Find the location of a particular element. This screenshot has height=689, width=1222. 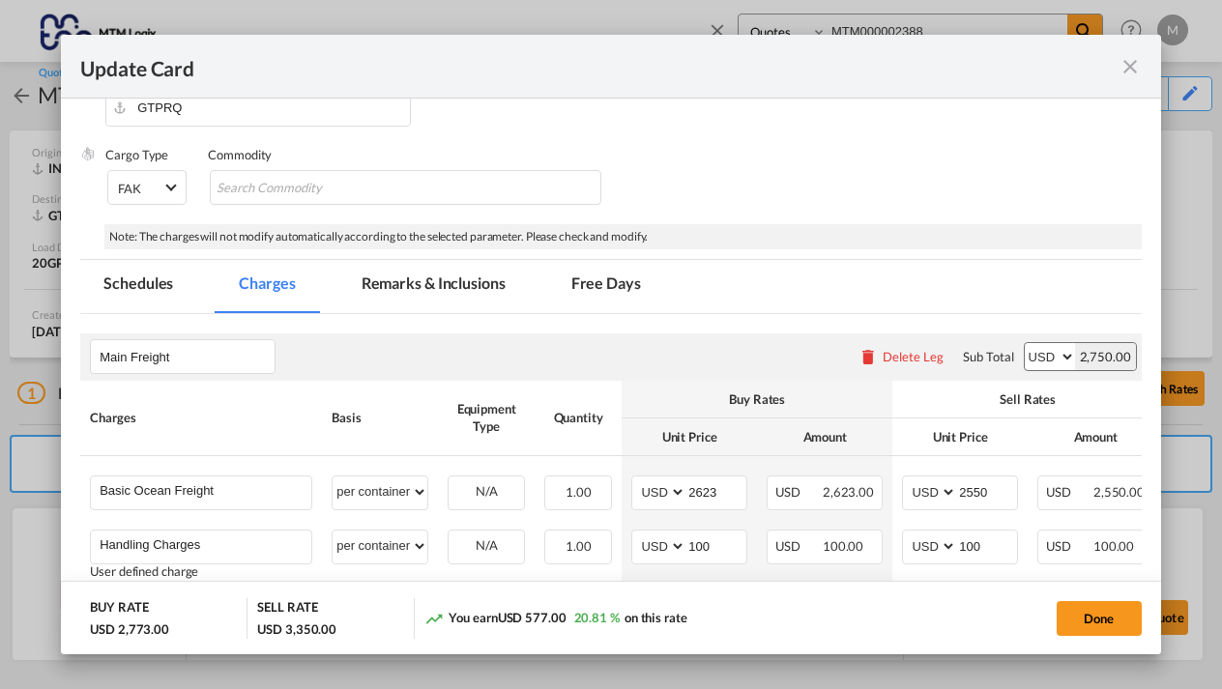

div: USD 2,773.00 is located at coordinates (130, 629).